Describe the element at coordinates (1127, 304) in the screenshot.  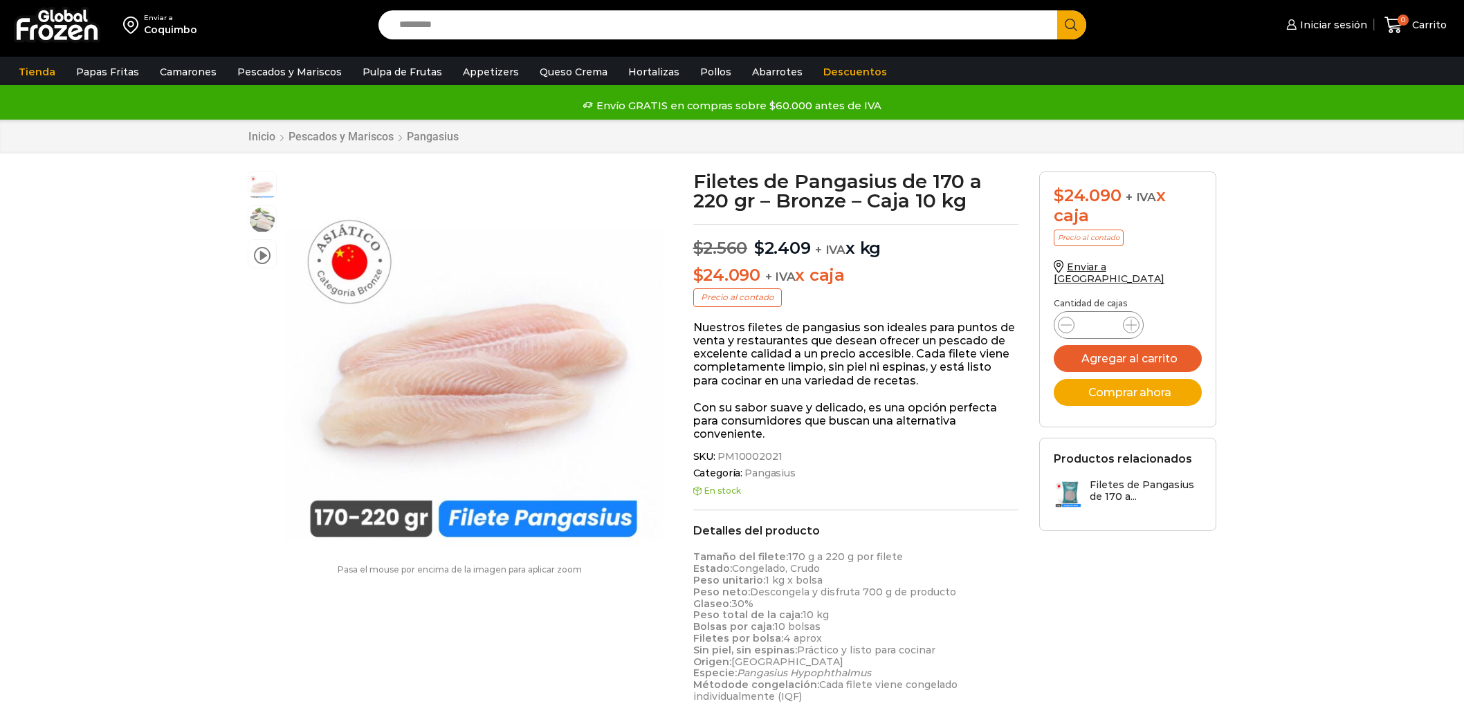
I see `p: Cantidad de cajas` at that location.